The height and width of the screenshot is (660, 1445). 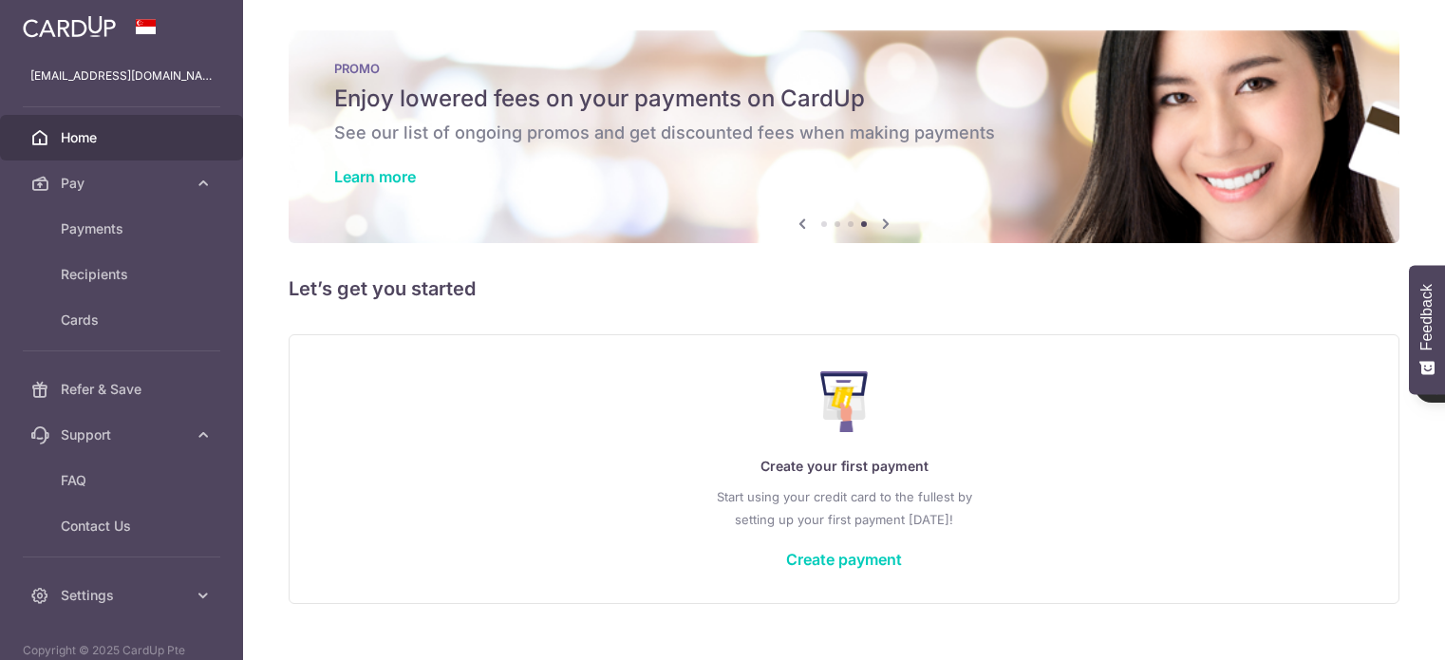 What do you see at coordinates (123, 183) in the screenshot?
I see `span: Pay` at bounding box center [123, 183].